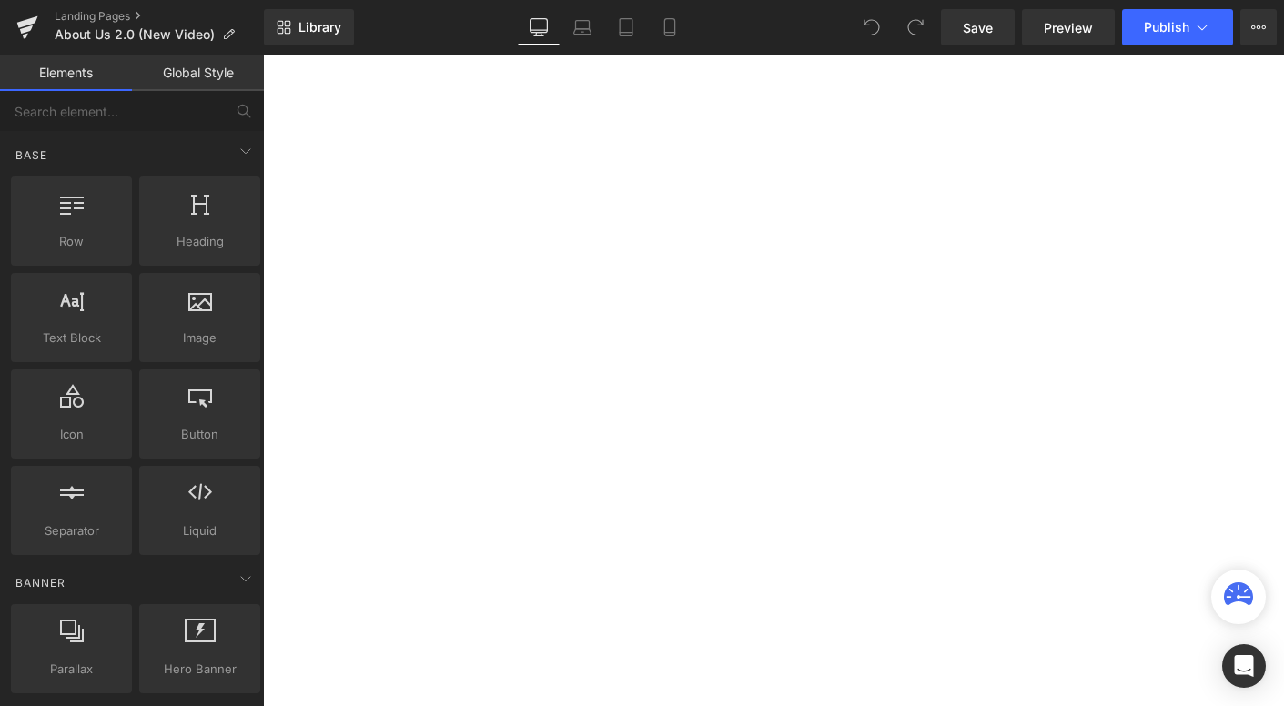 The height and width of the screenshot is (706, 1284). What do you see at coordinates (199, 669) in the screenshot?
I see `span: Hero Banner` at bounding box center [199, 669].